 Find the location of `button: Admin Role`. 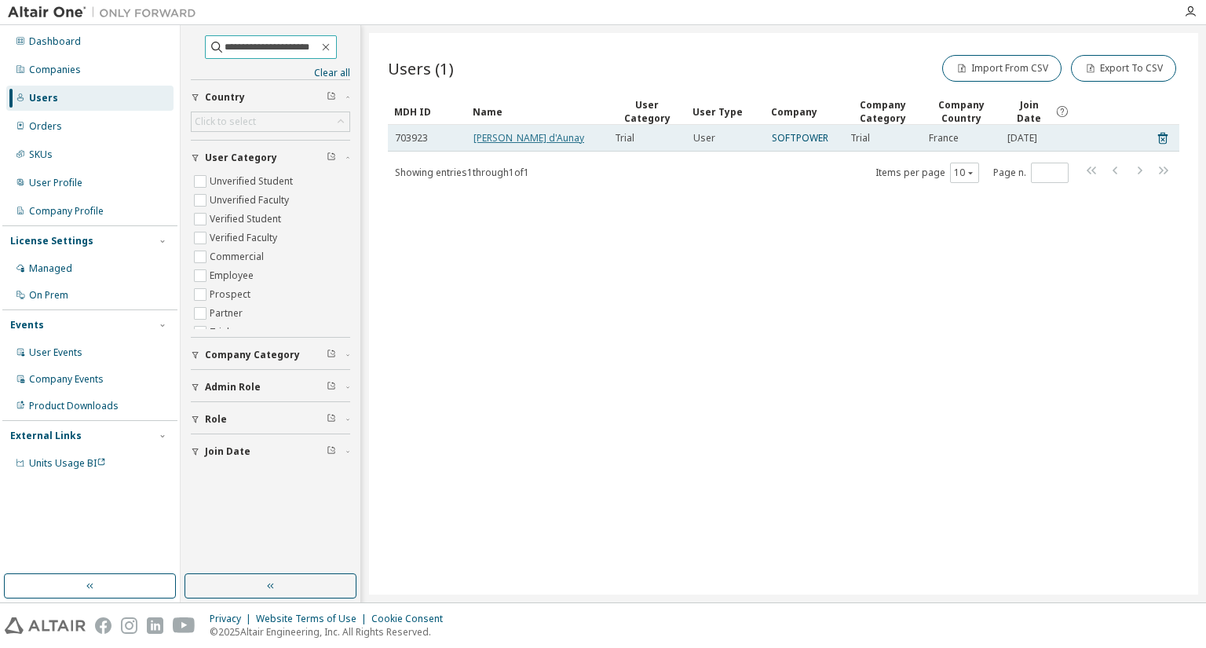

button: Admin Role is located at coordinates (270, 387).